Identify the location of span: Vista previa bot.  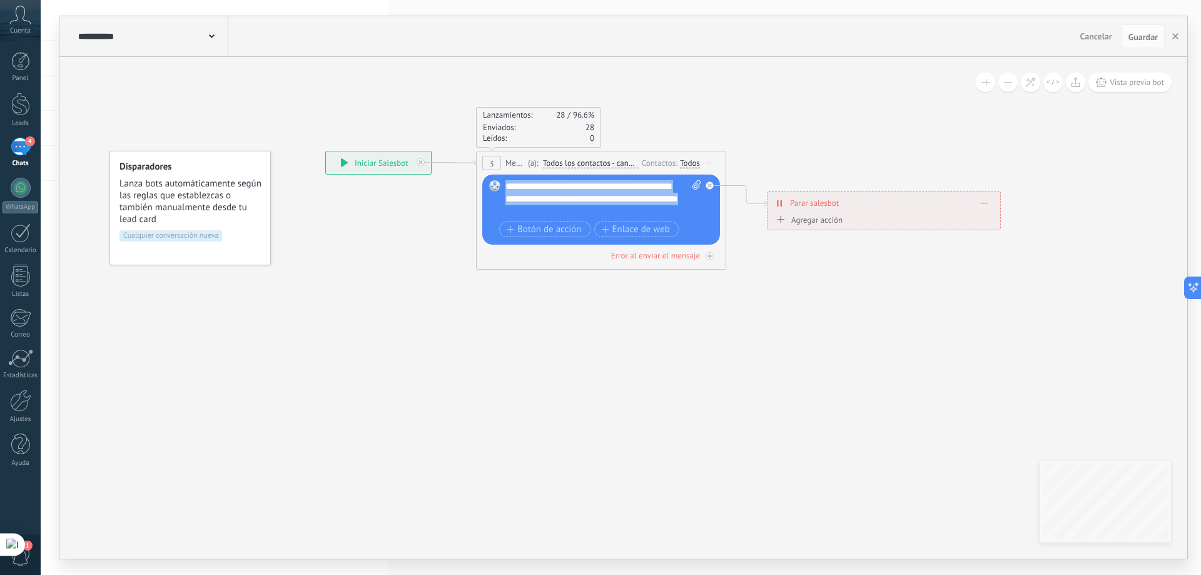
(1136, 82).